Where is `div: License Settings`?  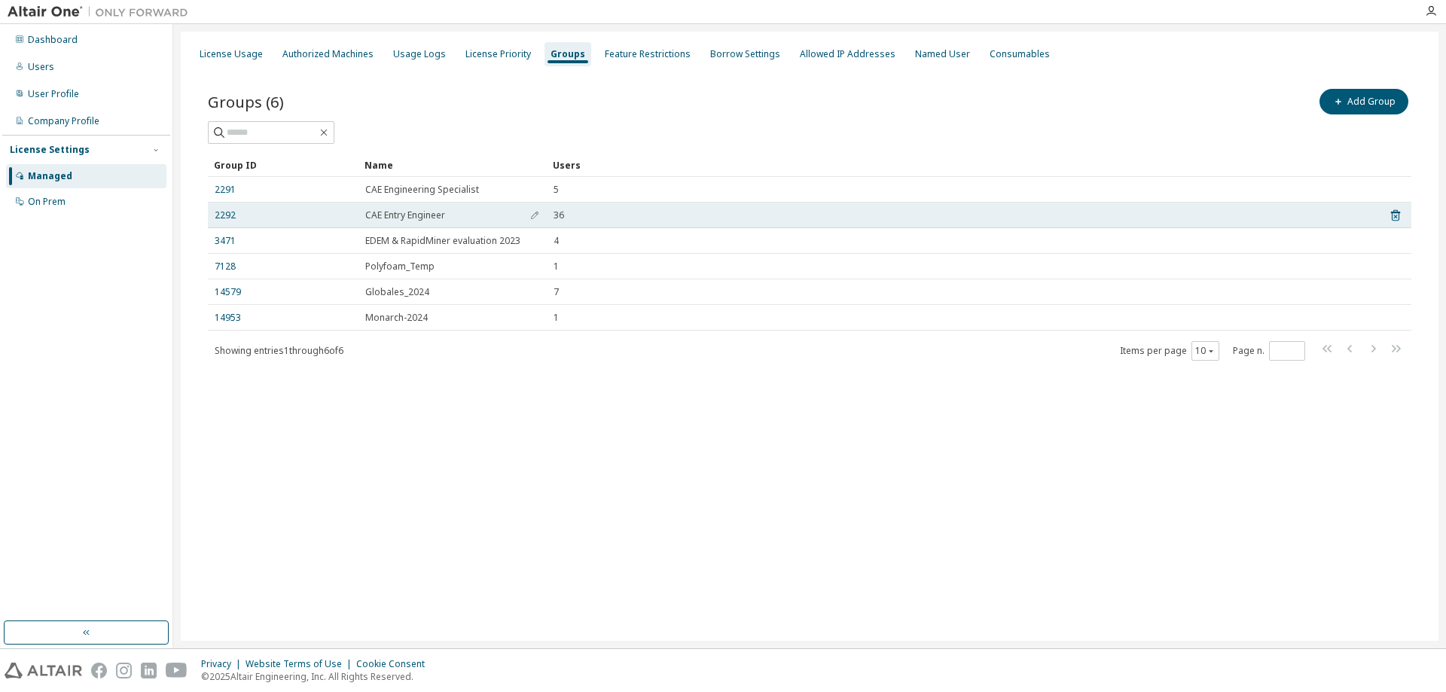
div: License Settings is located at coordinates (50, 150).